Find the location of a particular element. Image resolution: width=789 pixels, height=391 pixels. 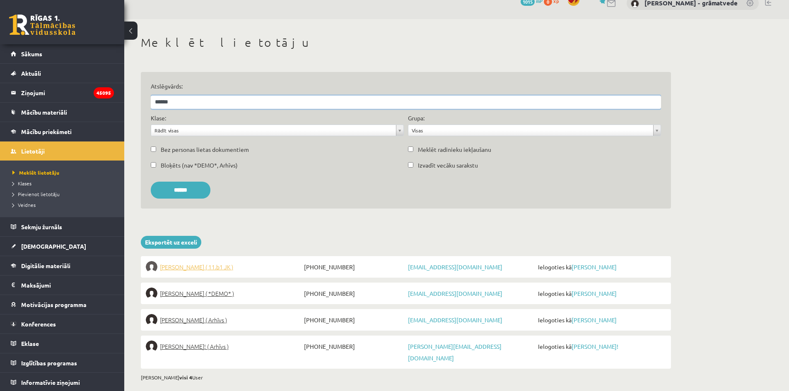

a: Ziņojumi45095 is located at coordinates (62, 93).